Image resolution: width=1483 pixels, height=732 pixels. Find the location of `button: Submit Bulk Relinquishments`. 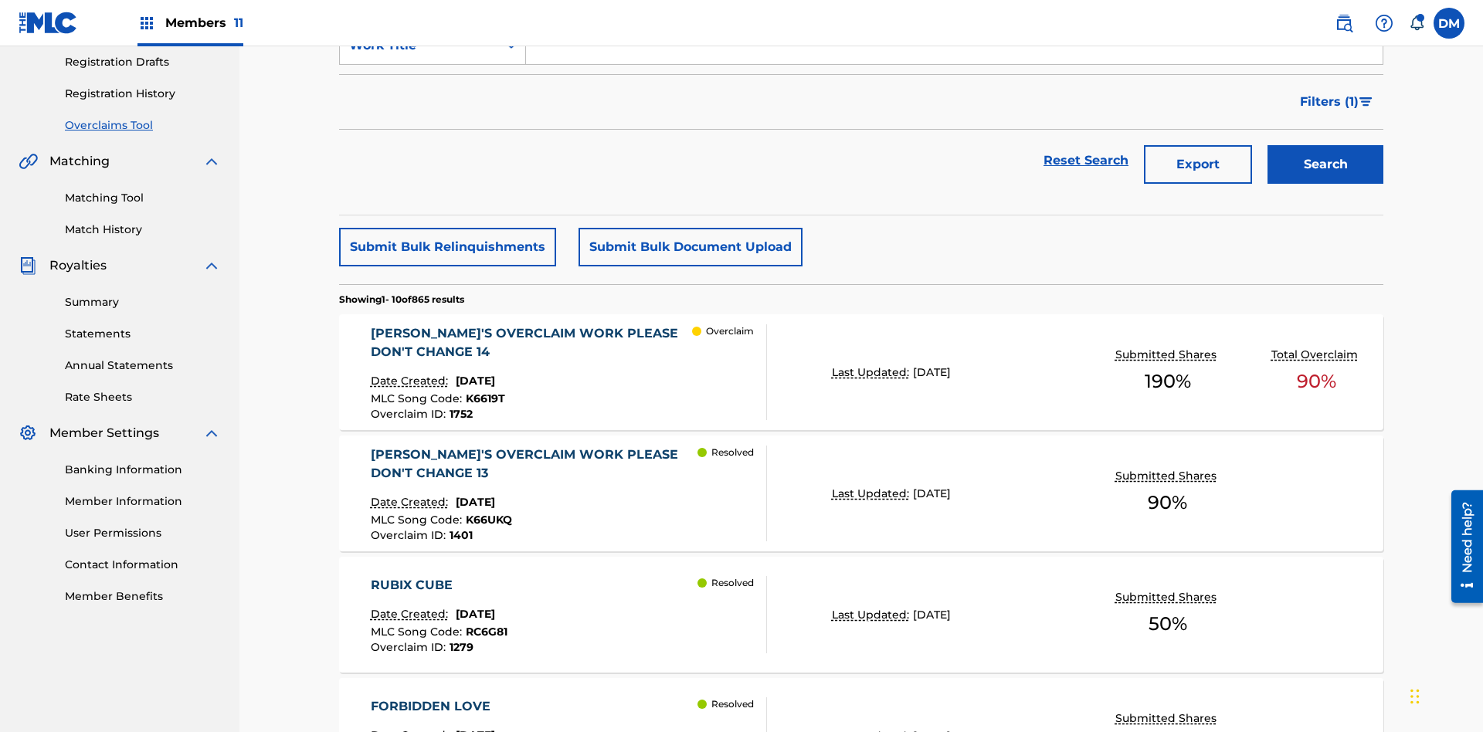

button: Submit Bulk Relinquishments is located at coordinates (447, 247).